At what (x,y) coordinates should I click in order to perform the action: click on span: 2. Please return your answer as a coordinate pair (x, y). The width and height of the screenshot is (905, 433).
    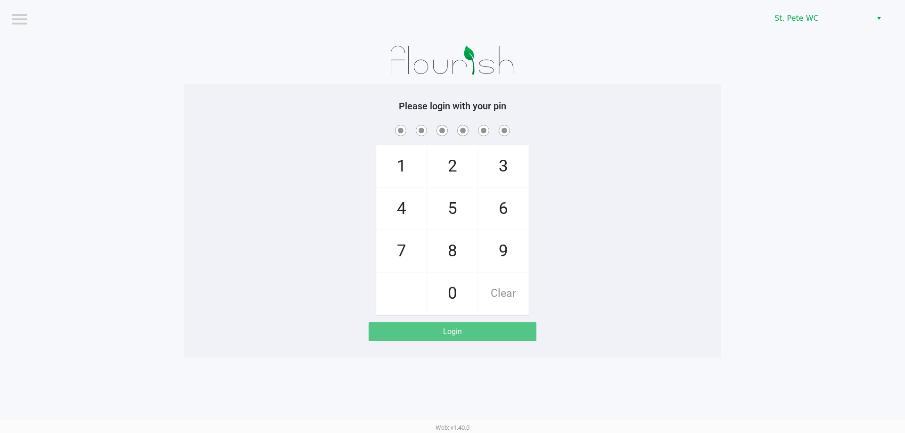
    Looking at the image, I should click on (452, 166).